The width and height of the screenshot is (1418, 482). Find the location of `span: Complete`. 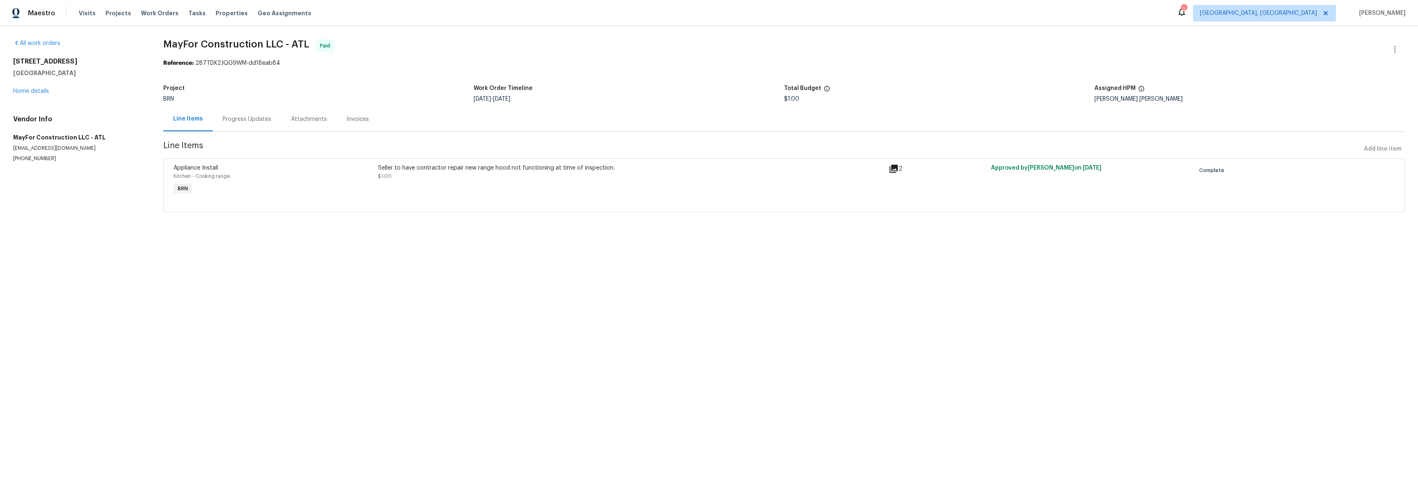

span: Complete is located at coordinates (1213, 170).